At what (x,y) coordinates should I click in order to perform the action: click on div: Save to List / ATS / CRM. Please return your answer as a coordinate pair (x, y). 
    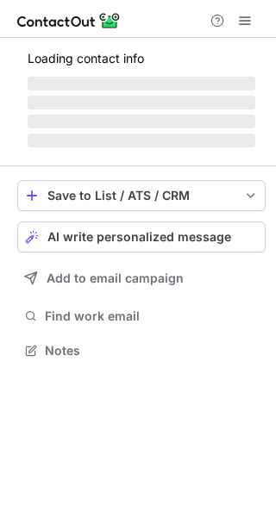
    Looking at the image, I should click on (141, 196).